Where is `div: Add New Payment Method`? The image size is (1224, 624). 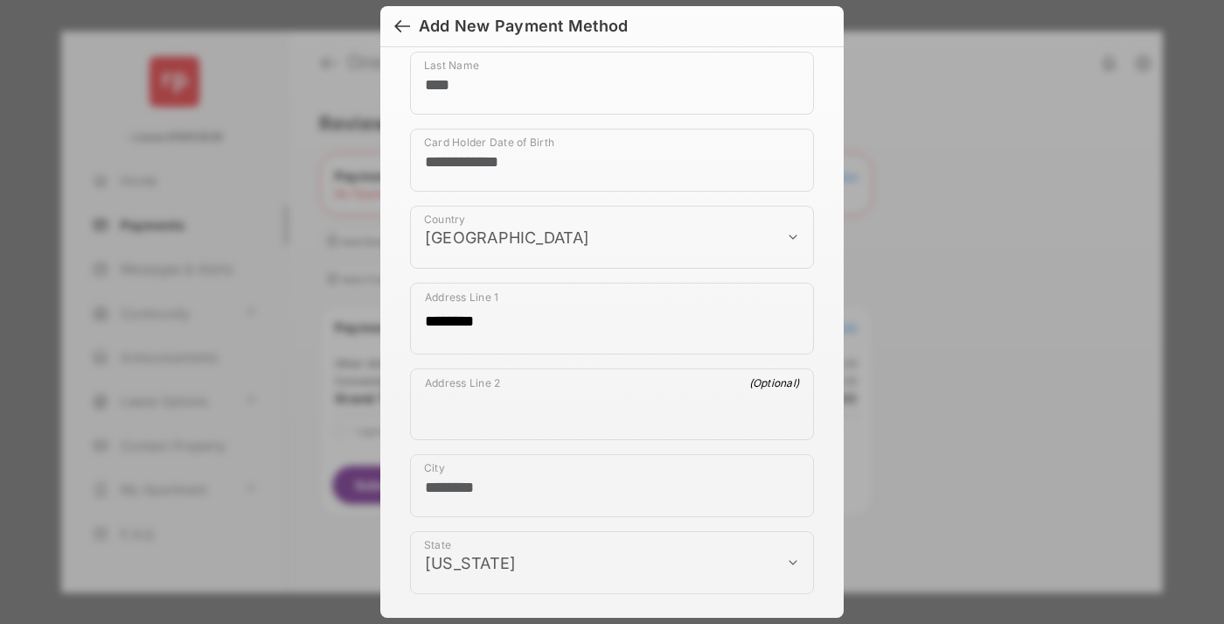
div: Add New Payment Method is located at coordinates (523, 26).